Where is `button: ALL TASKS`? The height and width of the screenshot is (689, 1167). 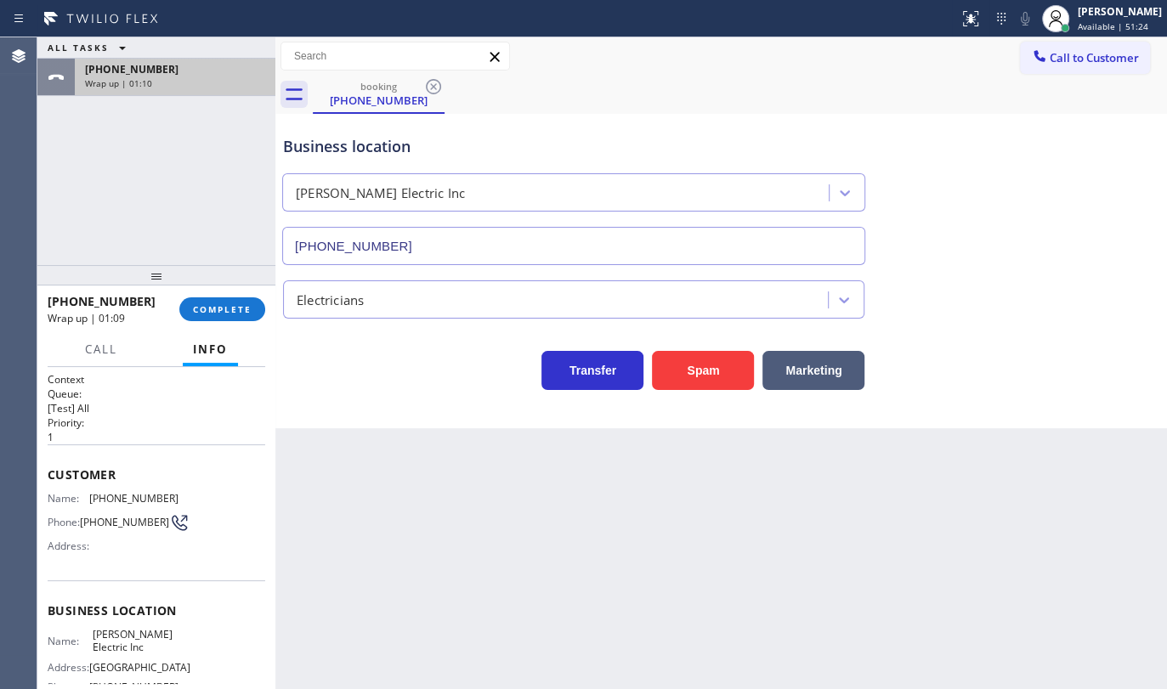 button: ALL TASKS is located at coordinates (90, 48).